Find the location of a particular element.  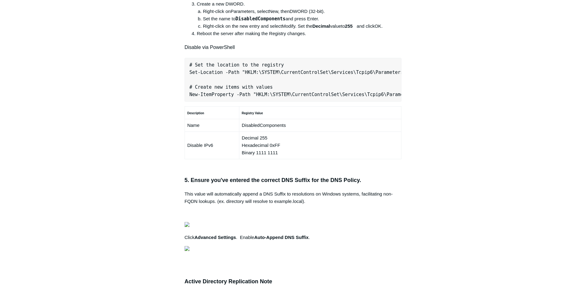

span: New is located at coordinates (273, 11).